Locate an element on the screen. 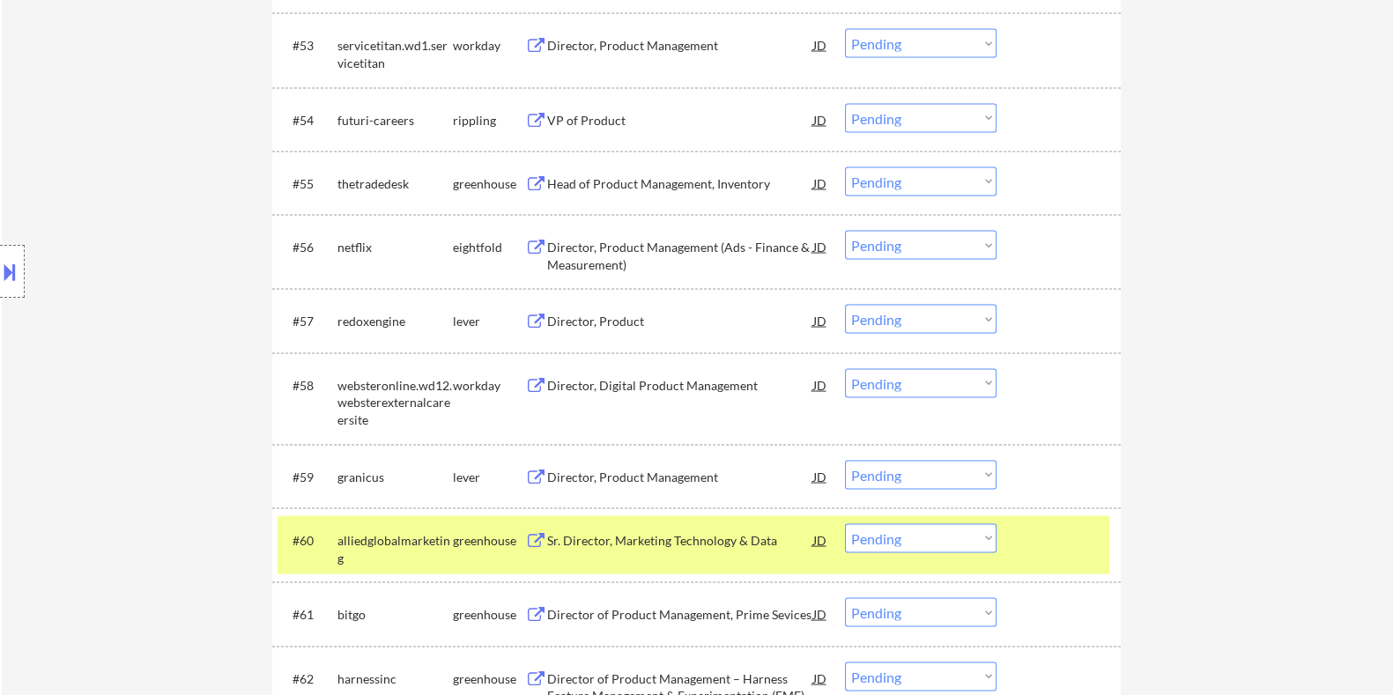 This screenshot has width=1393, height=695. div: futuri-careers is located at coordinates (394, 121).